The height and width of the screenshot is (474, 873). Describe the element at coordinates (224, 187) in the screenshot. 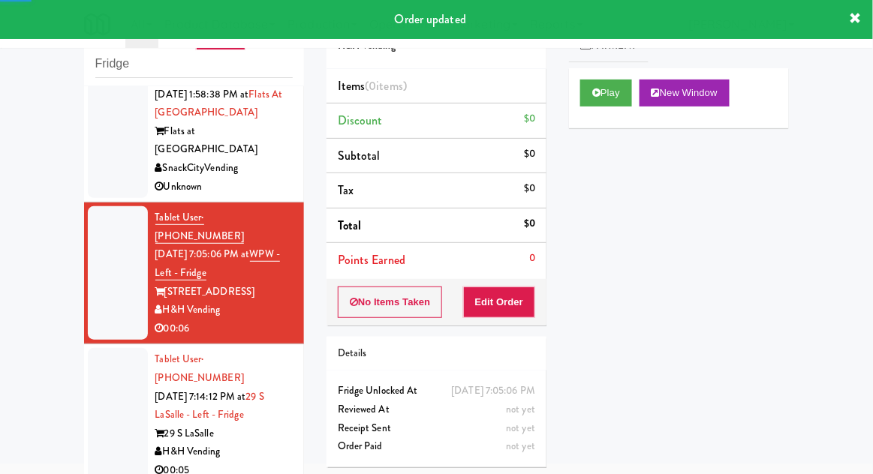

I see `div: Unknown` at that location.